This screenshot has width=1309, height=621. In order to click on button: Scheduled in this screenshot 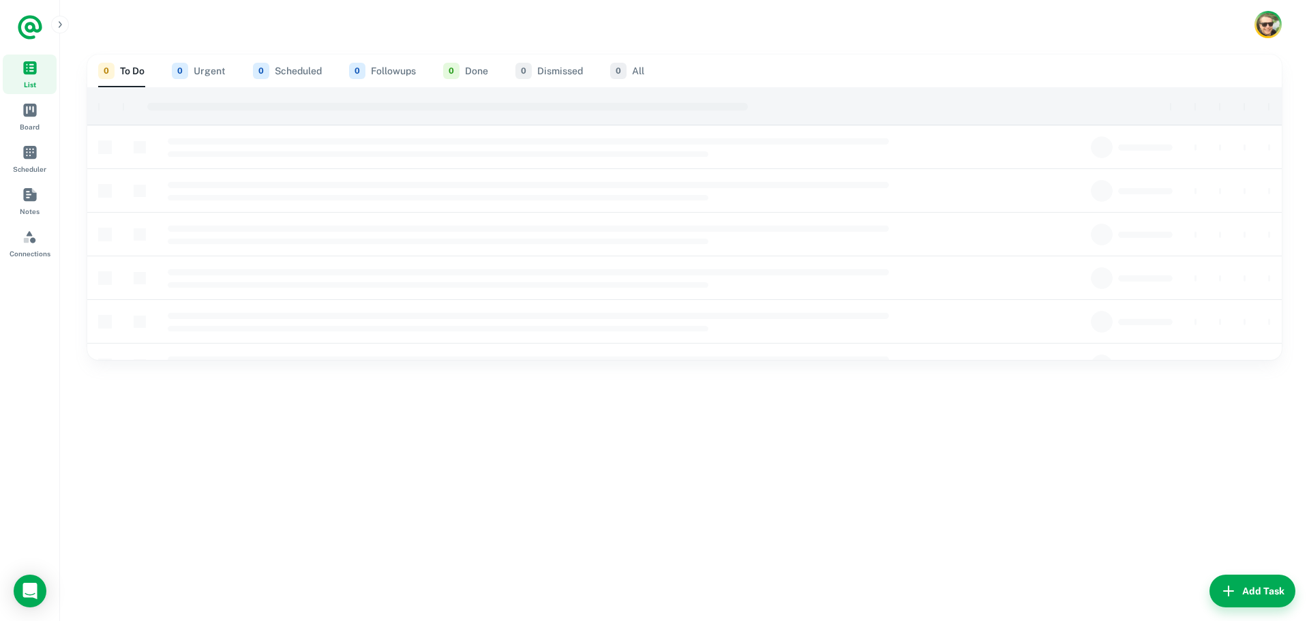, I will do `click(287, 71)`.